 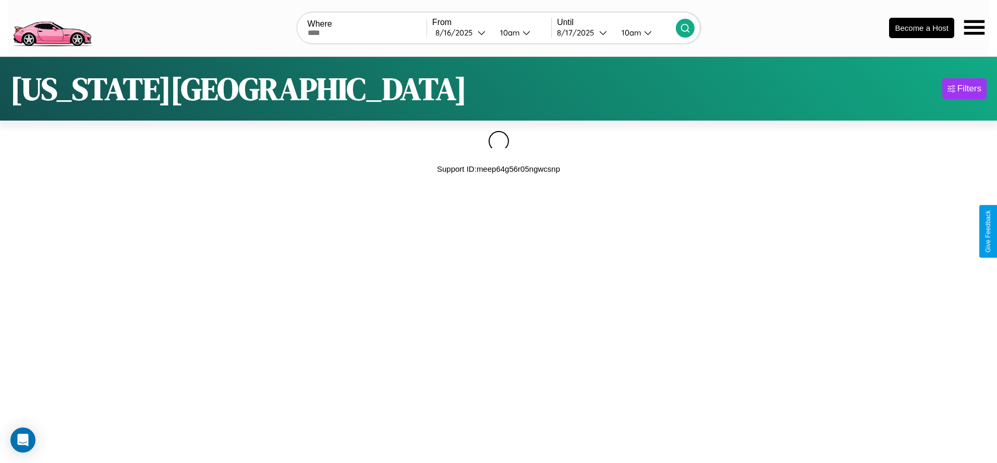 I want to click on button: 8/16/2025, so click(x=462, y=32).